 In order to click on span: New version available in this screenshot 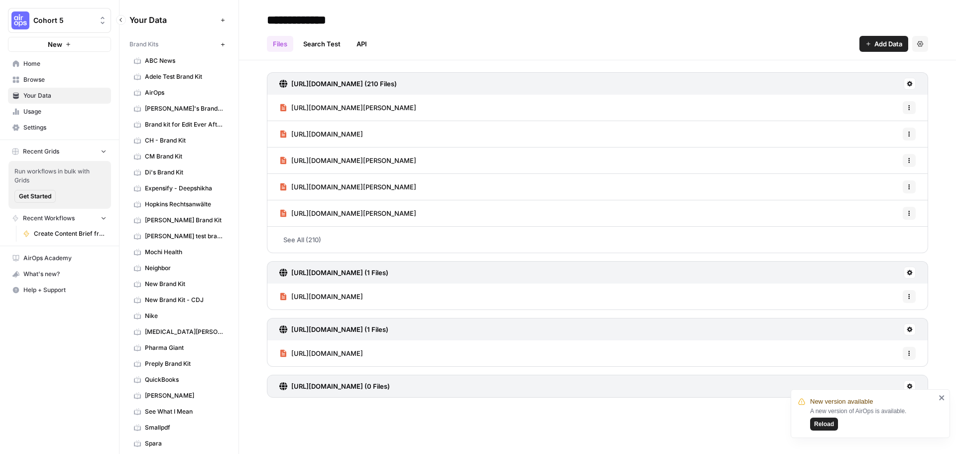, I will do `click(842, 402)`.